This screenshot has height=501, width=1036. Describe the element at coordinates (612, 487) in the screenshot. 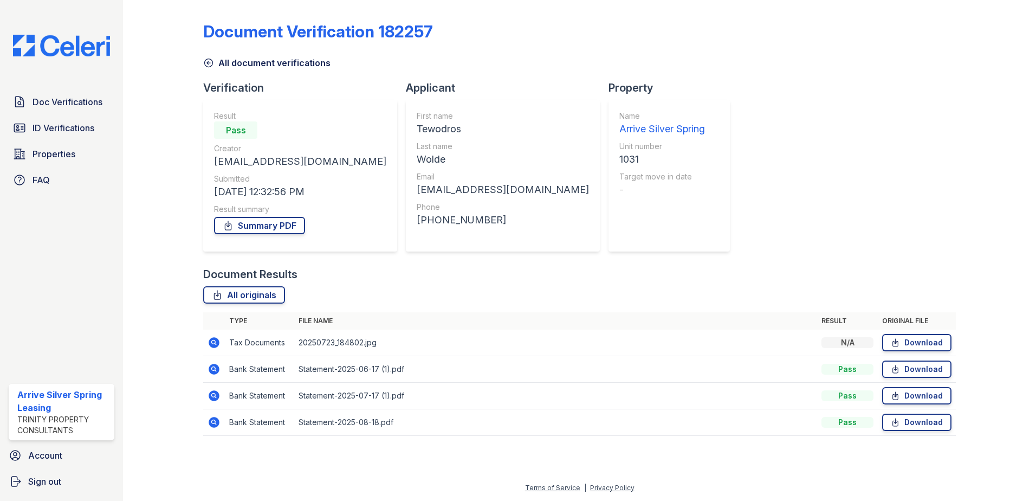

I see `a: Privacy Policy` at that location.